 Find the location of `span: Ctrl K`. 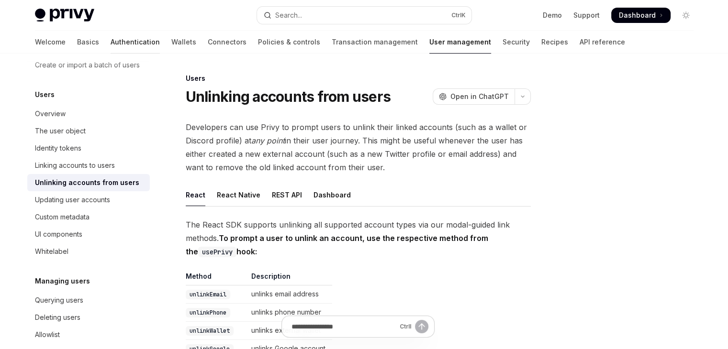

span: Ctrl K is located at coordinates (458, 15).